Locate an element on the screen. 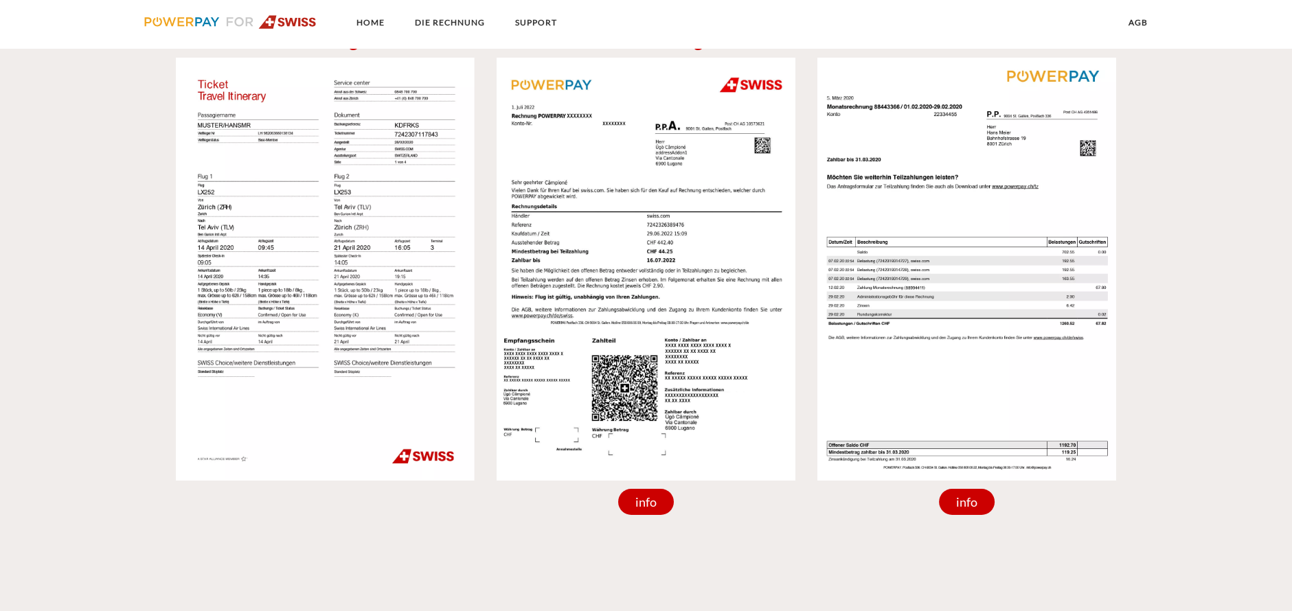 The image size is (1292, 611). img: logo-swiss.svg is located at coordinates (230, 22).